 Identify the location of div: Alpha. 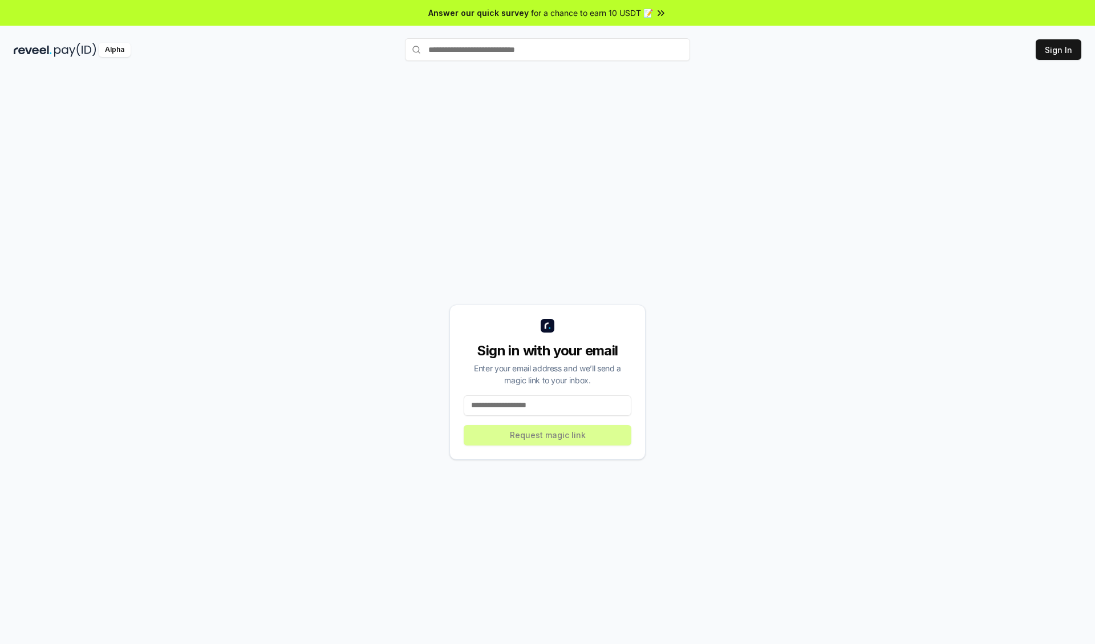
(115, 50).